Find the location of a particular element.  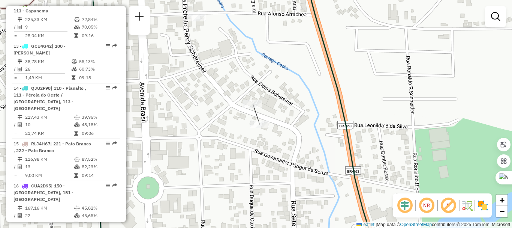

td: 7,60 KM is located at coordinates (49, 224).